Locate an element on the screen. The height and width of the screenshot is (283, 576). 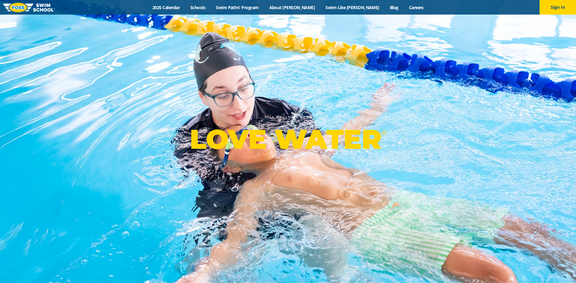
a: Careers is located at coordinates (416, 7).